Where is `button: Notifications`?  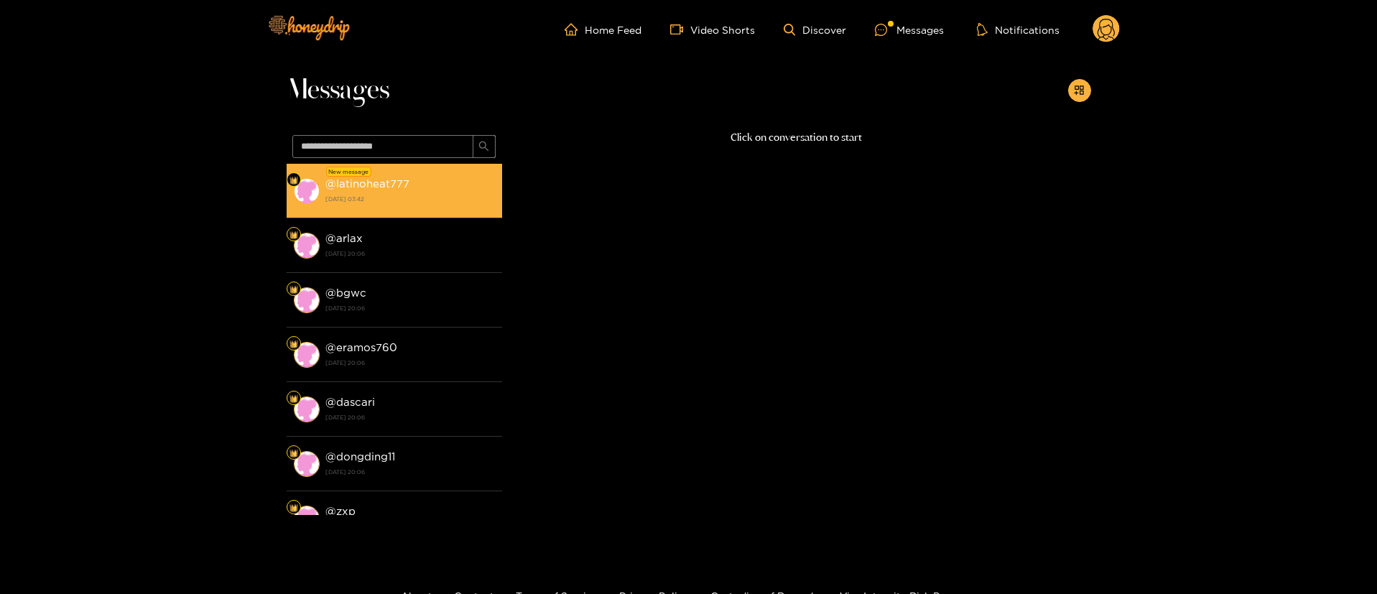
button: Notifications is located at coordinates (1018, 29).